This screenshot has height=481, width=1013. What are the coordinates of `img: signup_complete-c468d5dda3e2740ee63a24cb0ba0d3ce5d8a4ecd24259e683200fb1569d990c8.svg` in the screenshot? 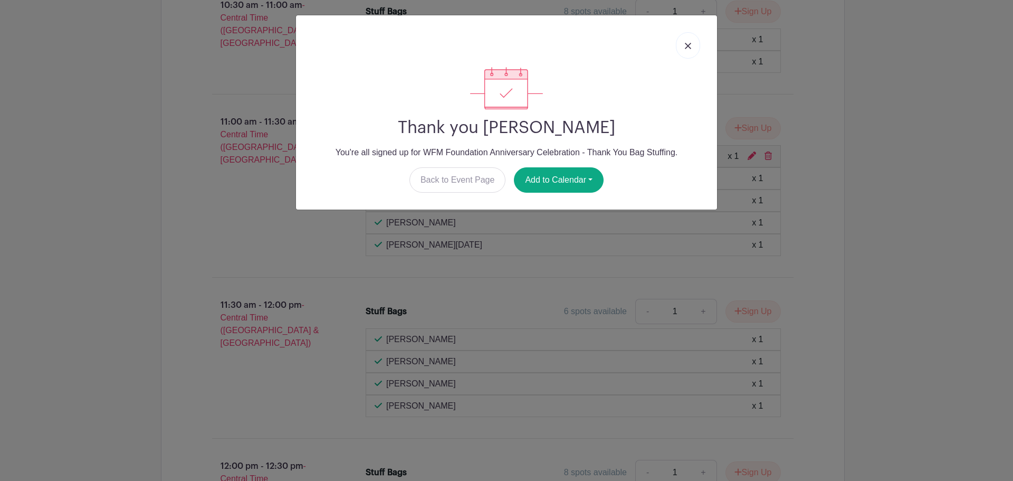 It's located at (506, 88).